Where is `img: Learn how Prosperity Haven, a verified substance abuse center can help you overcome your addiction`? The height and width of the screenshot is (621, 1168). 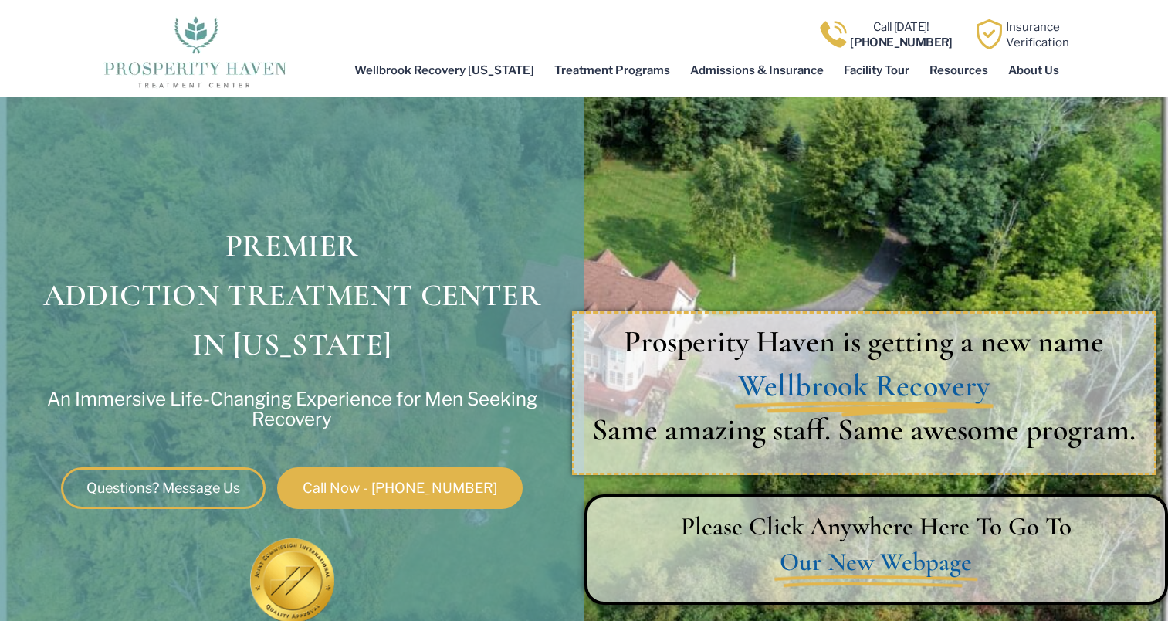 img: Learn how Prosperity Haven, a verified substance abuse center can help you overcome your addiction is located at coordinates (989, 34).